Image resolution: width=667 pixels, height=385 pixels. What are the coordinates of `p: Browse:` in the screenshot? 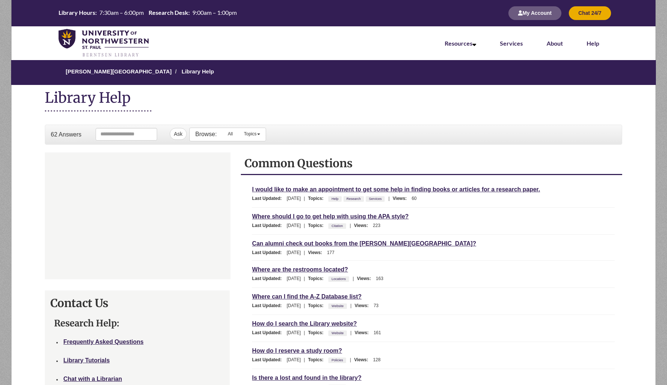 It's located at (206, 134).